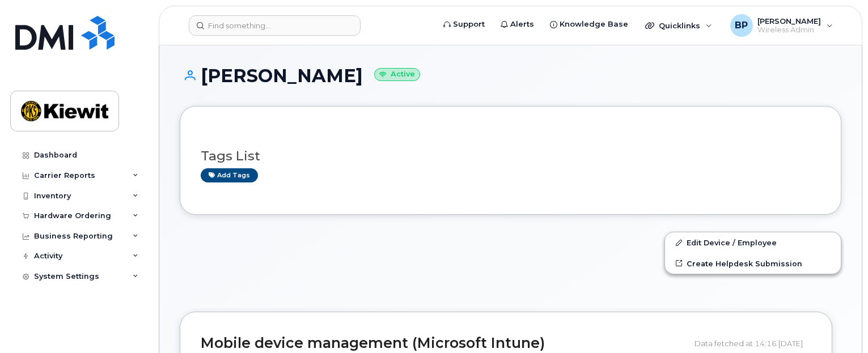 The height and width of the screenshot is (353, 868). Describe the element at coordinates (753, 243) in the screenshot. I see `a: Edit Device / Employee` at that location.